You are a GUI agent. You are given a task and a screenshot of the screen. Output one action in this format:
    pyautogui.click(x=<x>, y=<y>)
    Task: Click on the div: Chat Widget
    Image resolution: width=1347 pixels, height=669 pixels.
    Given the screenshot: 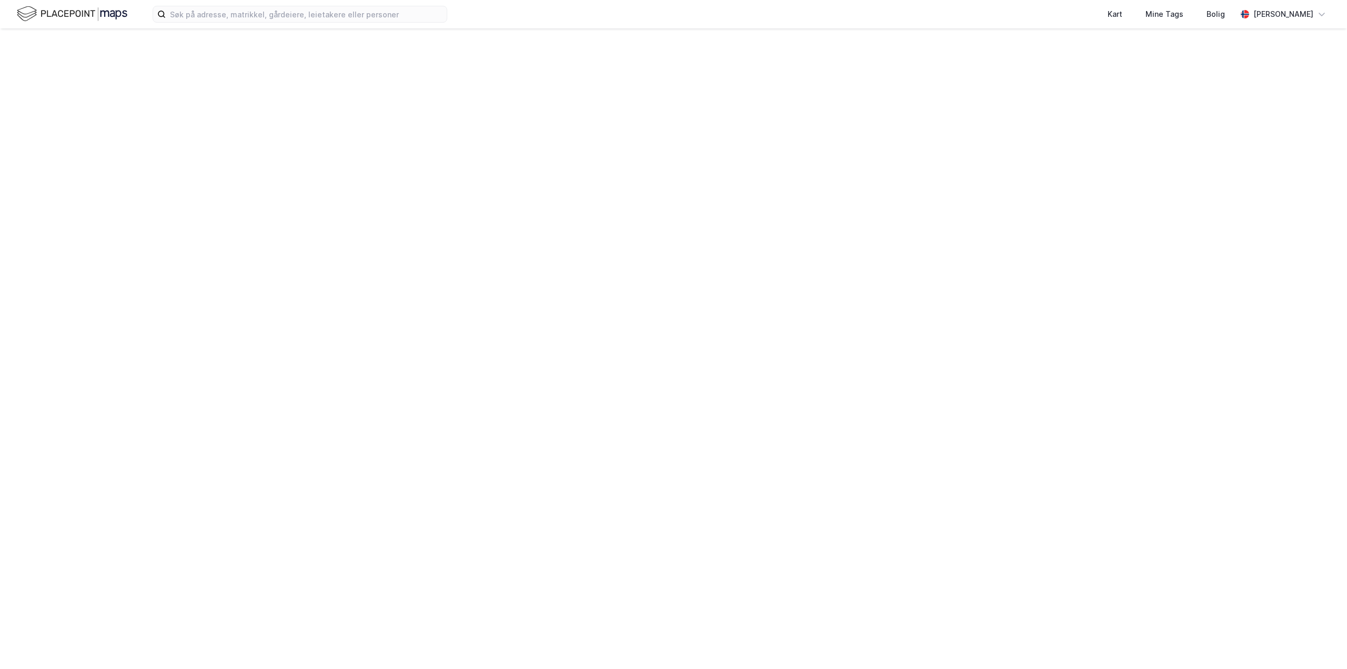 What is the action you would take?
    pyautogui.click(x=1320, y=643)
    